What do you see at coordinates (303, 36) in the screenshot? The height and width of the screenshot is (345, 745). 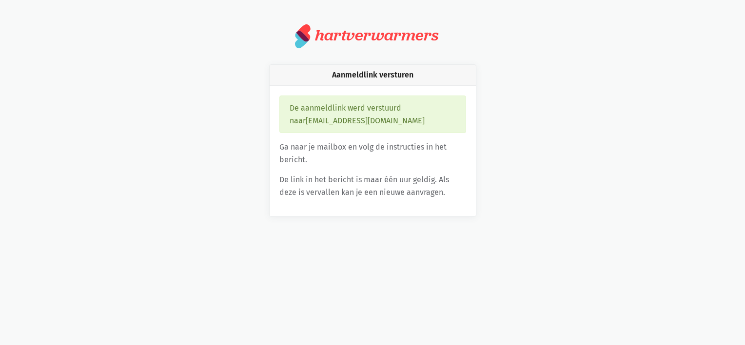 I see `img: logo.svg` at bounding box center [303, 36].